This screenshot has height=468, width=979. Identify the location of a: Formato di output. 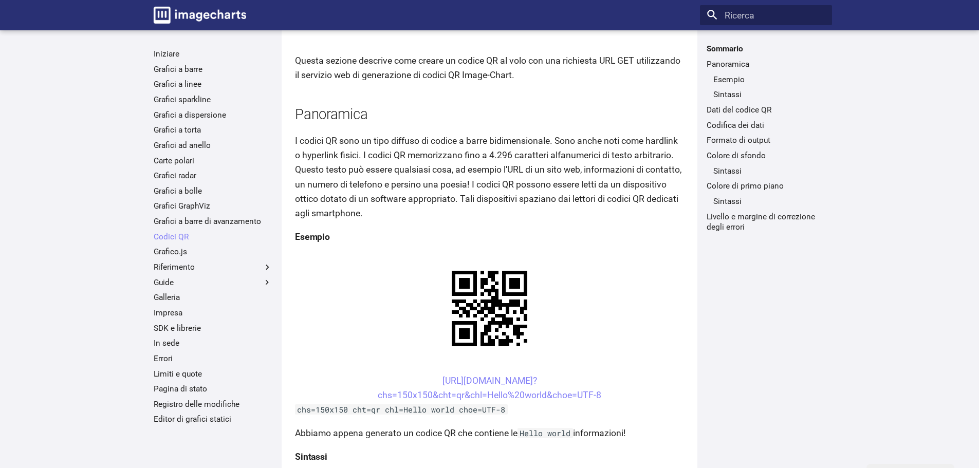
(766, 140).